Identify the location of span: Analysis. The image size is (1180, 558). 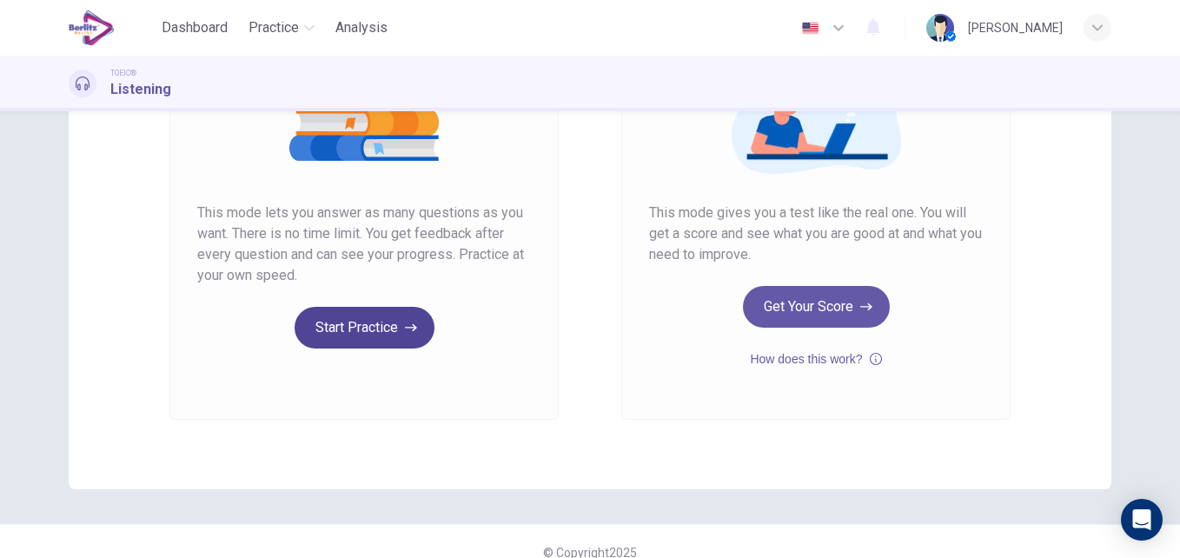
(361, 28).